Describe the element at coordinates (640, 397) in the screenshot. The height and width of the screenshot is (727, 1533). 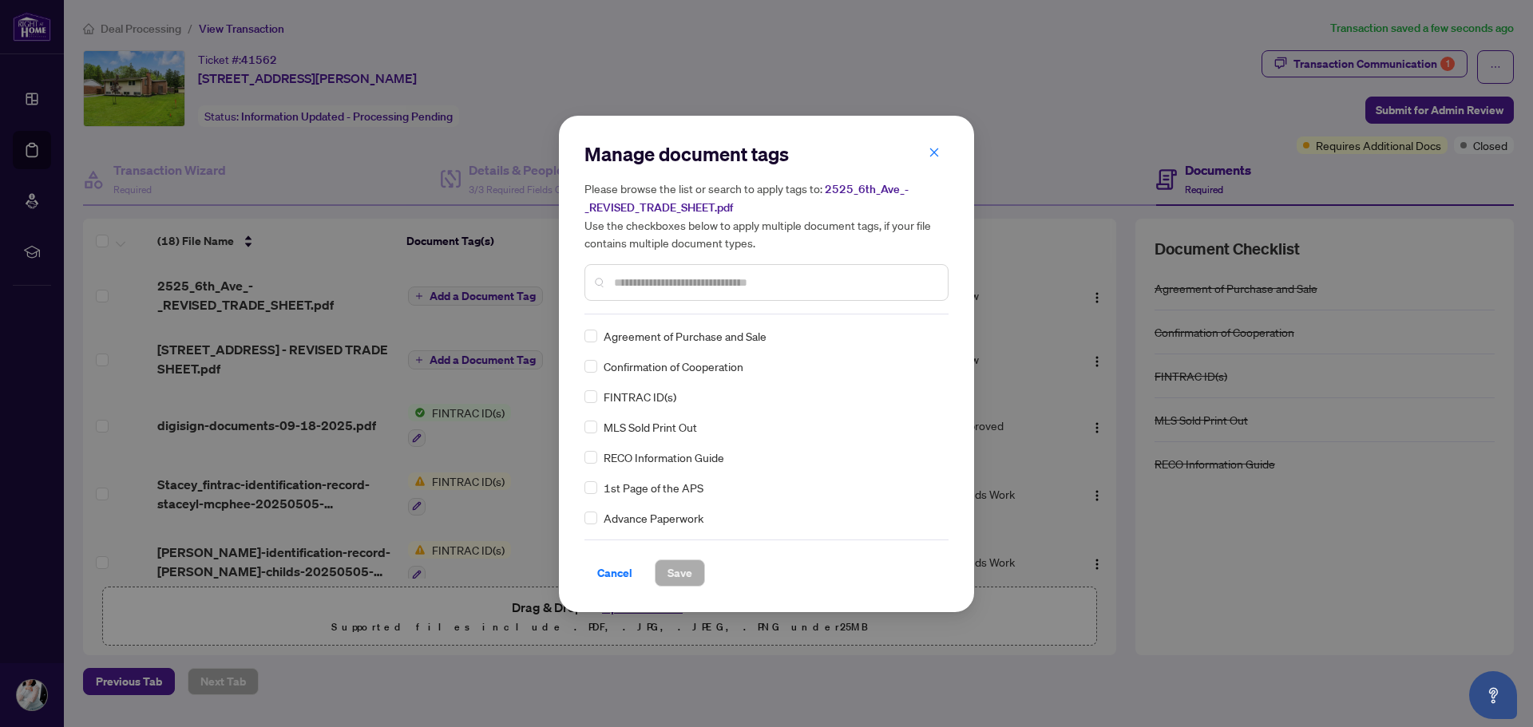
I see `span: FINTRAC ID(s)` at that location.